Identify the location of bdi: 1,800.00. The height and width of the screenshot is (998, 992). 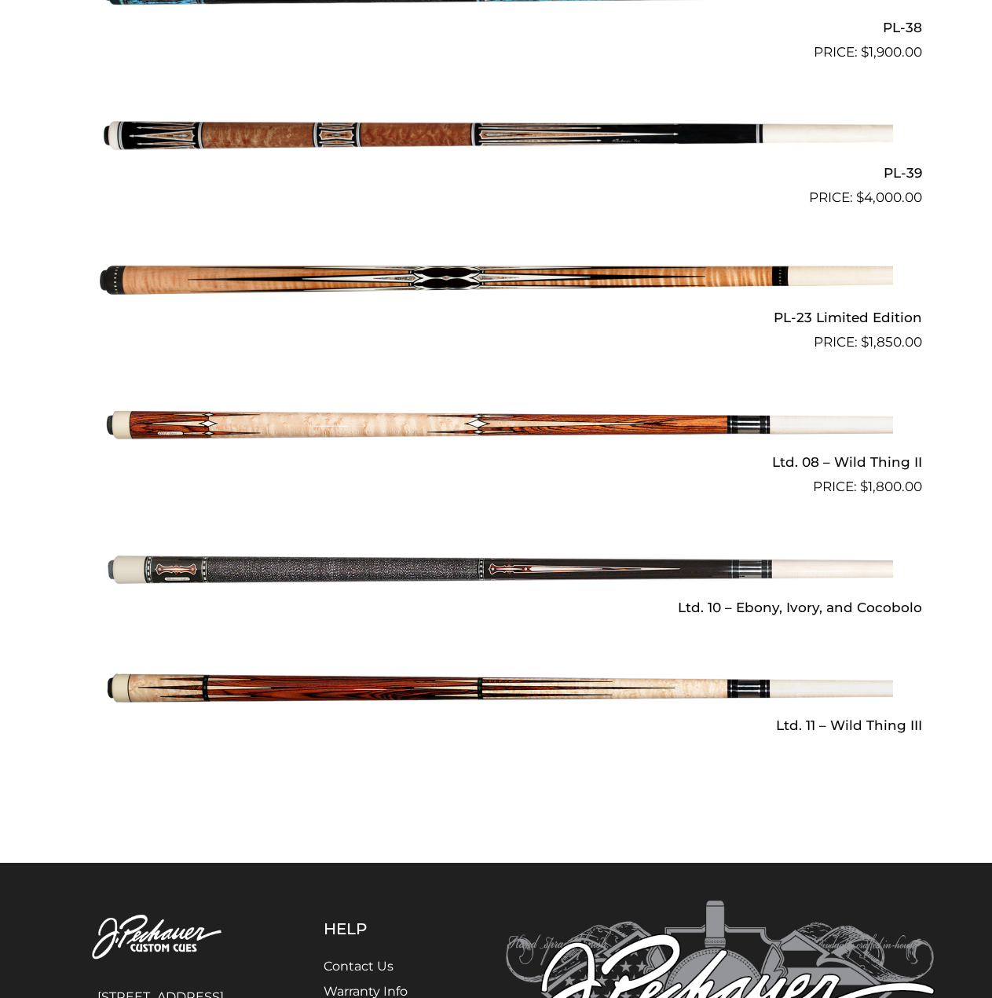
(891, 486).